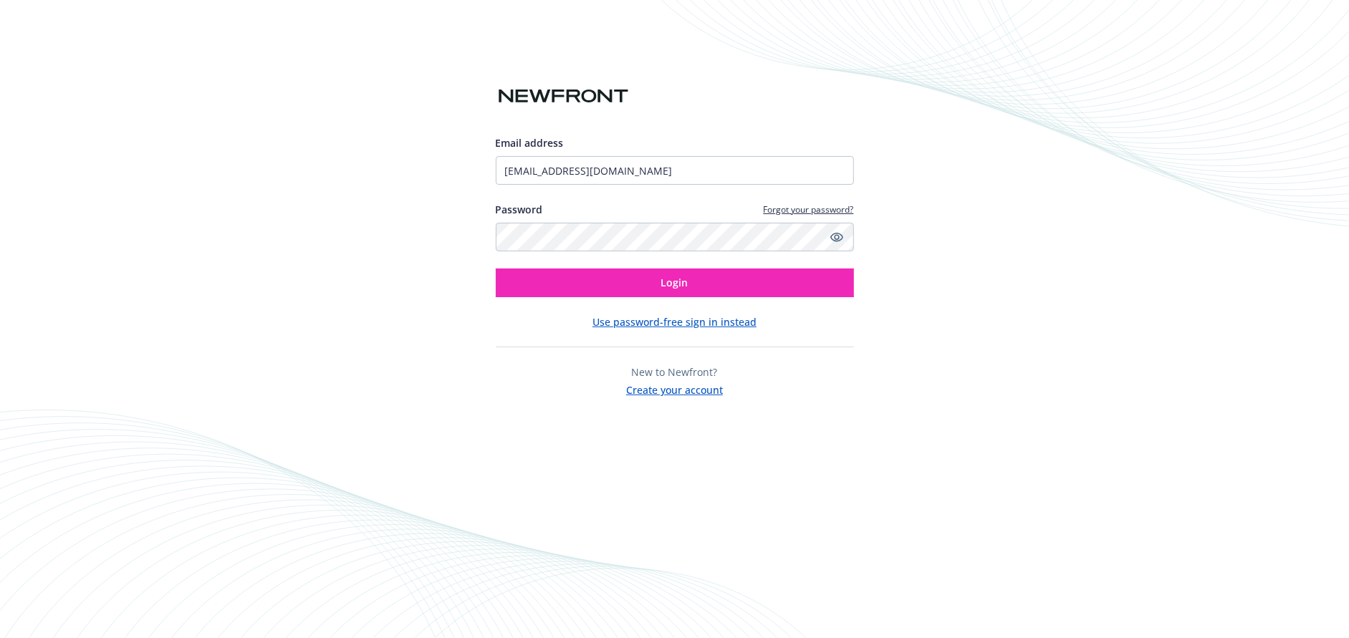 The width and height of the screenshot is (1349, 638). Describe the element at coordinates (674, 388) in the screenshot. I see `button: Create your account` at that location.